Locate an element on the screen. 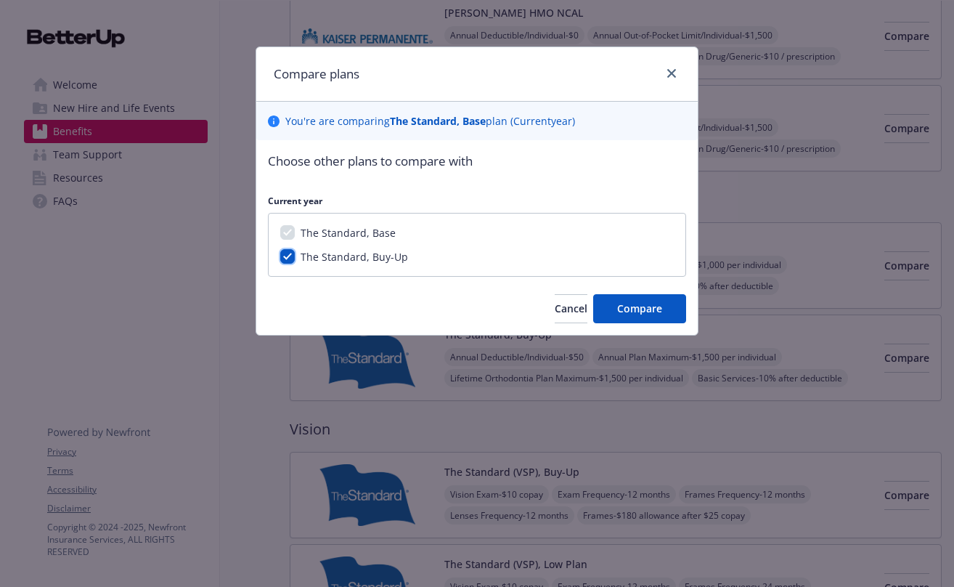  h1: Compare plans is located at coordinates (317, 74).